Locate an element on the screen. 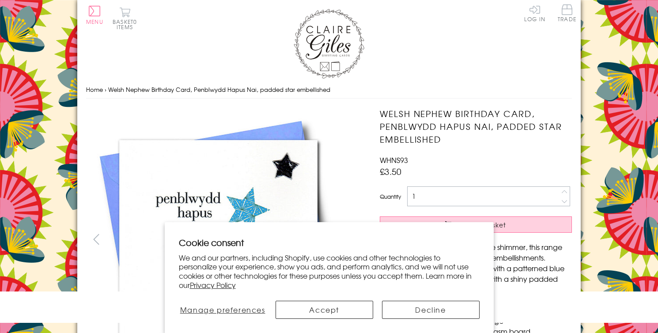 This screenshot has width=658, height=333. a: Privacy Policy is located at coordinates (213, 285).